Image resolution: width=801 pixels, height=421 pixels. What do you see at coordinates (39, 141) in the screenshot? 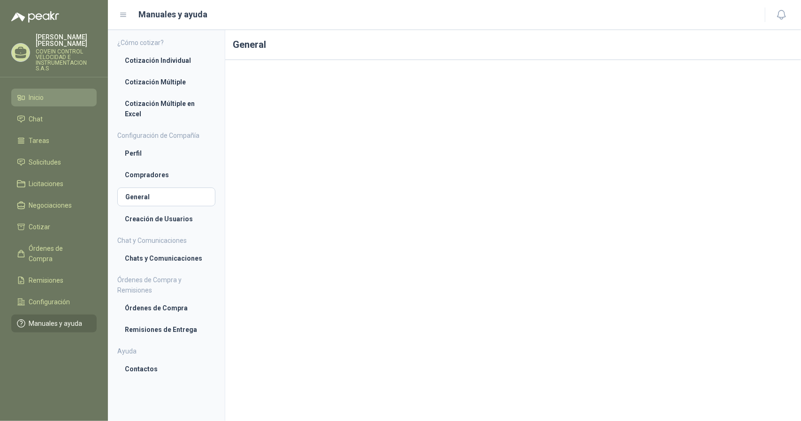
I see `span: Tareas` at bounding box center [39, 141].